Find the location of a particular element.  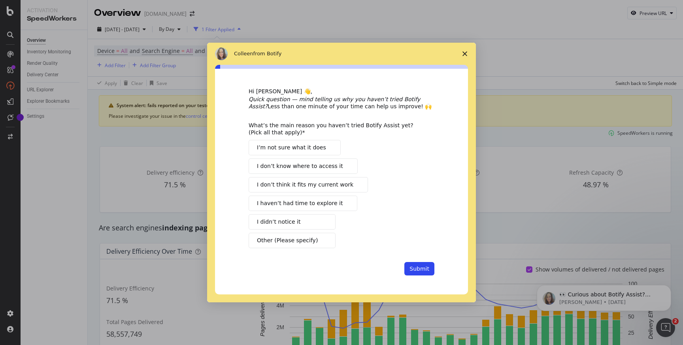

div: What’s the main reason you haven’t tried Botify Assist yet? (Pick all that apply) is located at coordinates (336, 129).